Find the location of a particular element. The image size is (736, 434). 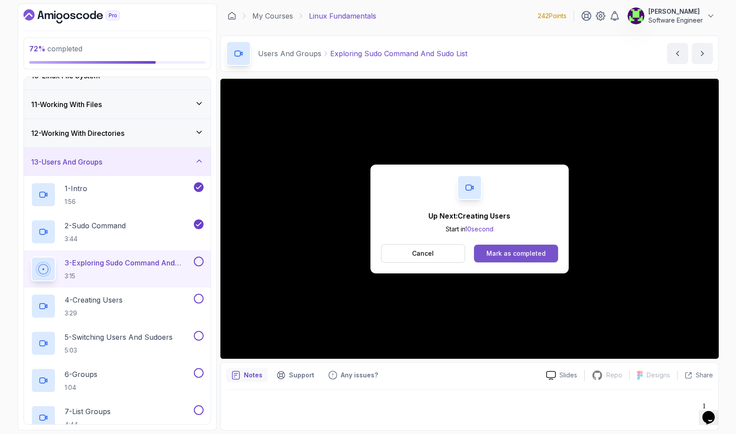

p: 1:56 is located at coordinates (76, 202).